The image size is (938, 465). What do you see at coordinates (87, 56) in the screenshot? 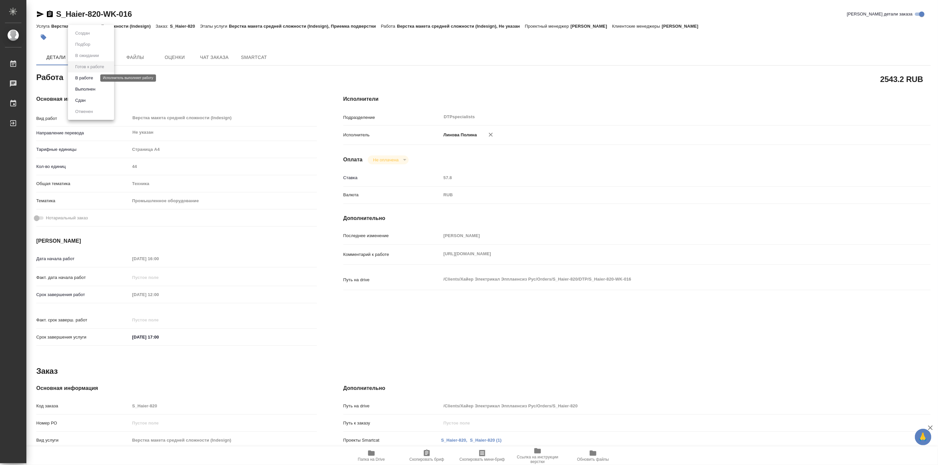
I see `button: В ожидании` at bounding box center [87, 56].